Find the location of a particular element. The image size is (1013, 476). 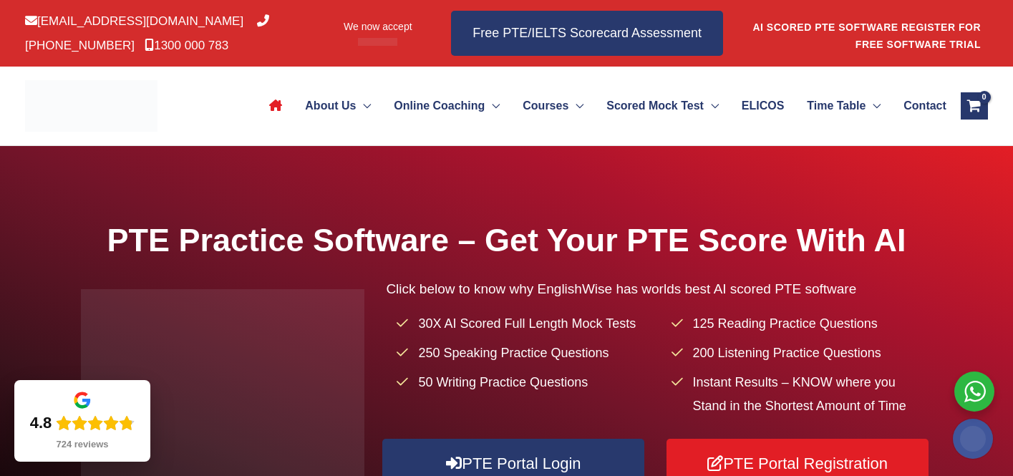

a: About UsMenu Toggle is located at coordinates (338, 106).